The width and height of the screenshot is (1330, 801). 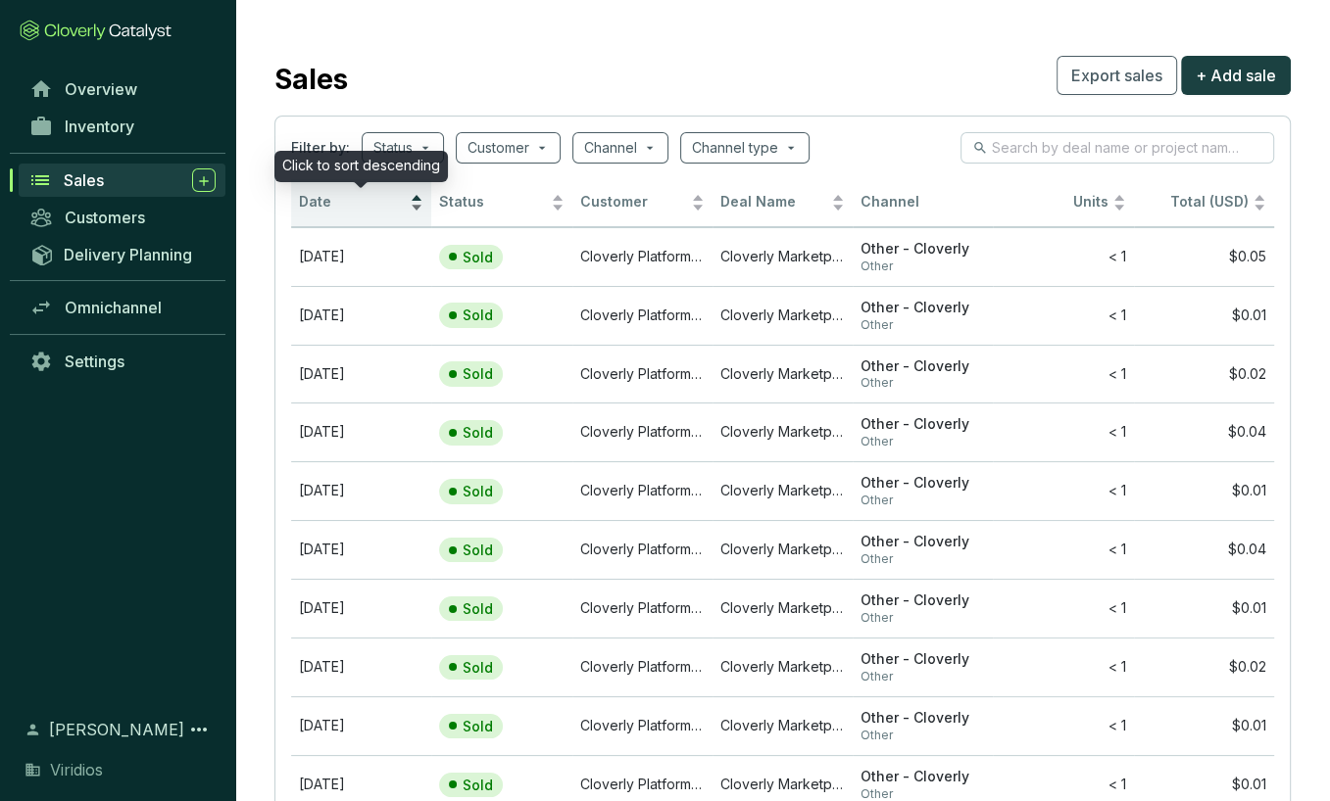 What do you see at coordinates (122, 89) in the screenshot?
I see `a: Overview` at bounding box center [122, 89].